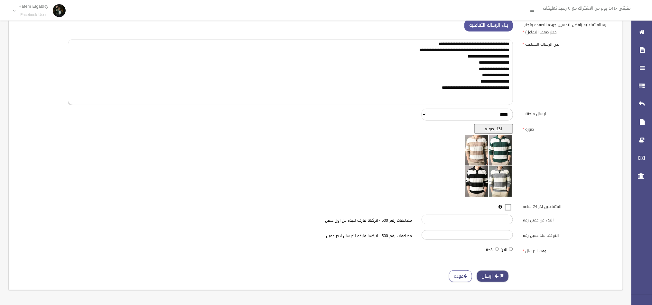 The width and height of the screenshot is (652, 305). I want to click on img: معاينه الصوره, so click(488, 166).